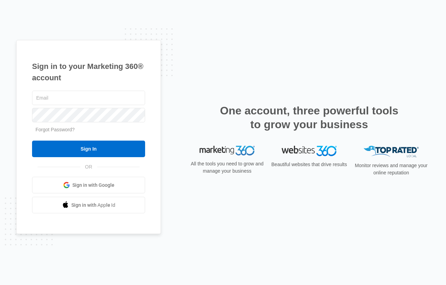  What do you see at coordinates (55, 129) in the screenshot?
I see `a: Forgot Password?` at bounding box center [55, 129].